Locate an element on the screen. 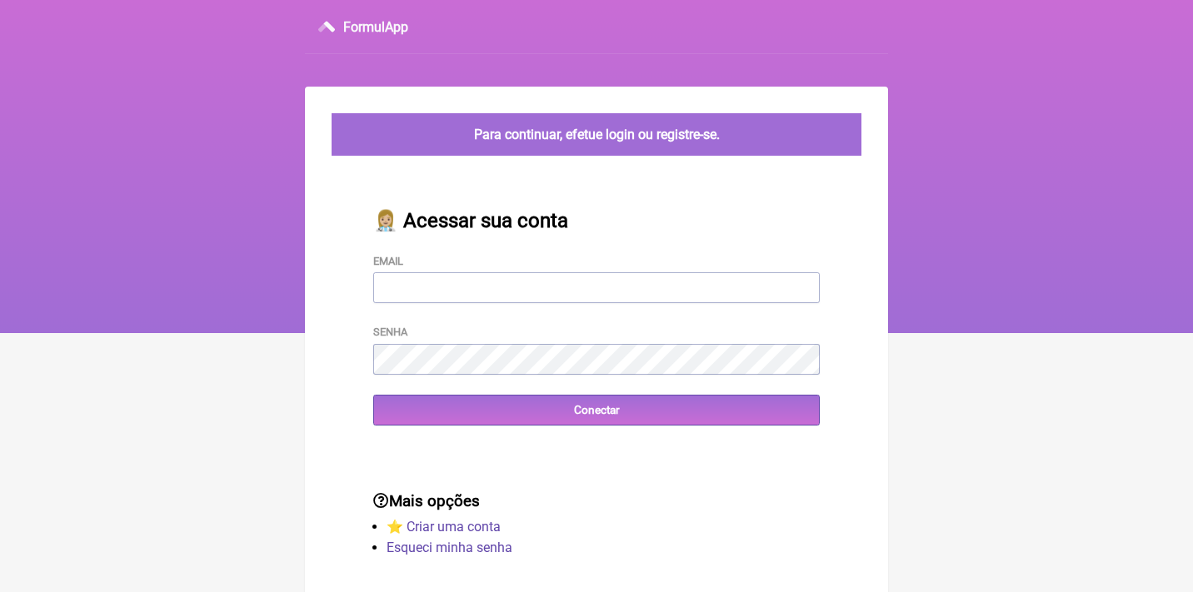 The width and height of the screenshot is (1193, 592). div: Para continuar, efetue login ou registre-se. is located at coordinates (596, 134).